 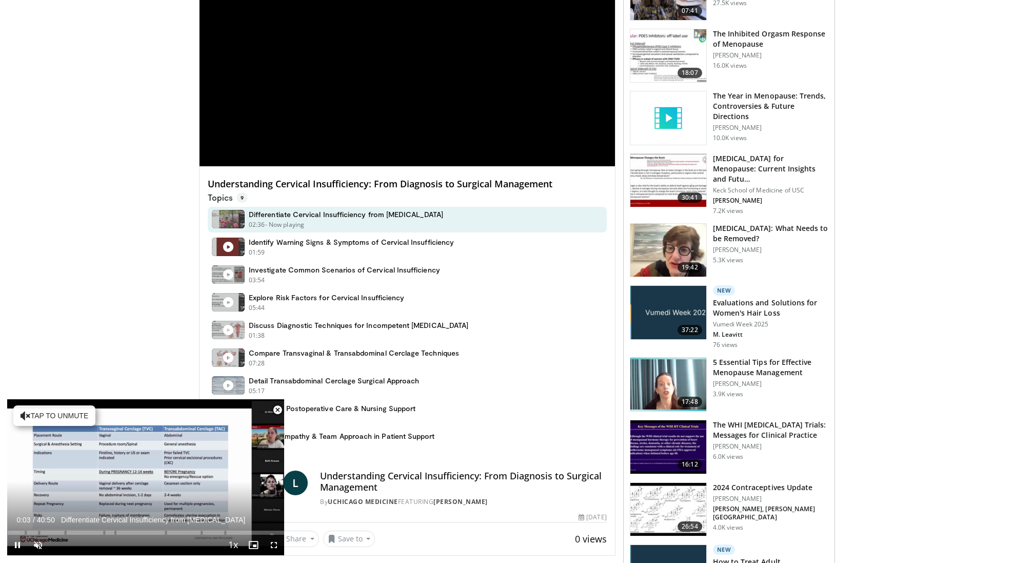 I want to click on h4: Identify Warning Signs & Symptoms of Cervical Insufficiency, so click(x=351, y=242).